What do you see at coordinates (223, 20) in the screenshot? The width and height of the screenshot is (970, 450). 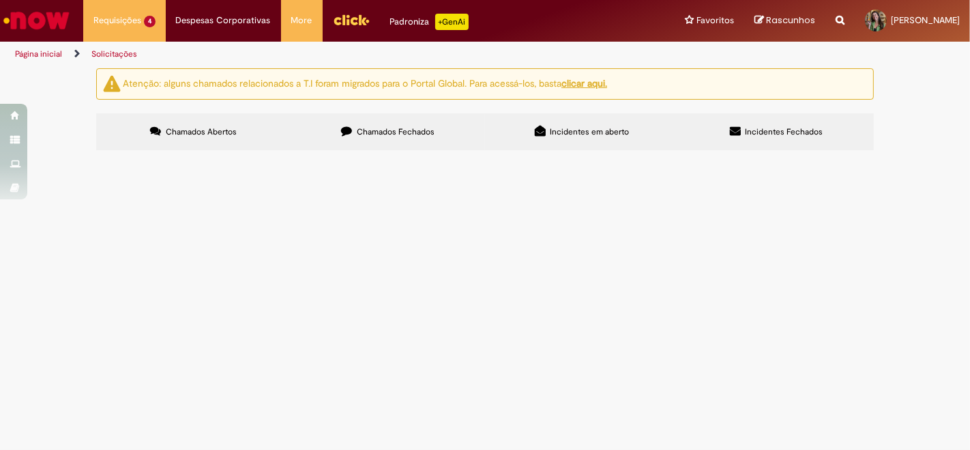 I see `span: Despesas Corporativas` at bounding box center [223, 20].